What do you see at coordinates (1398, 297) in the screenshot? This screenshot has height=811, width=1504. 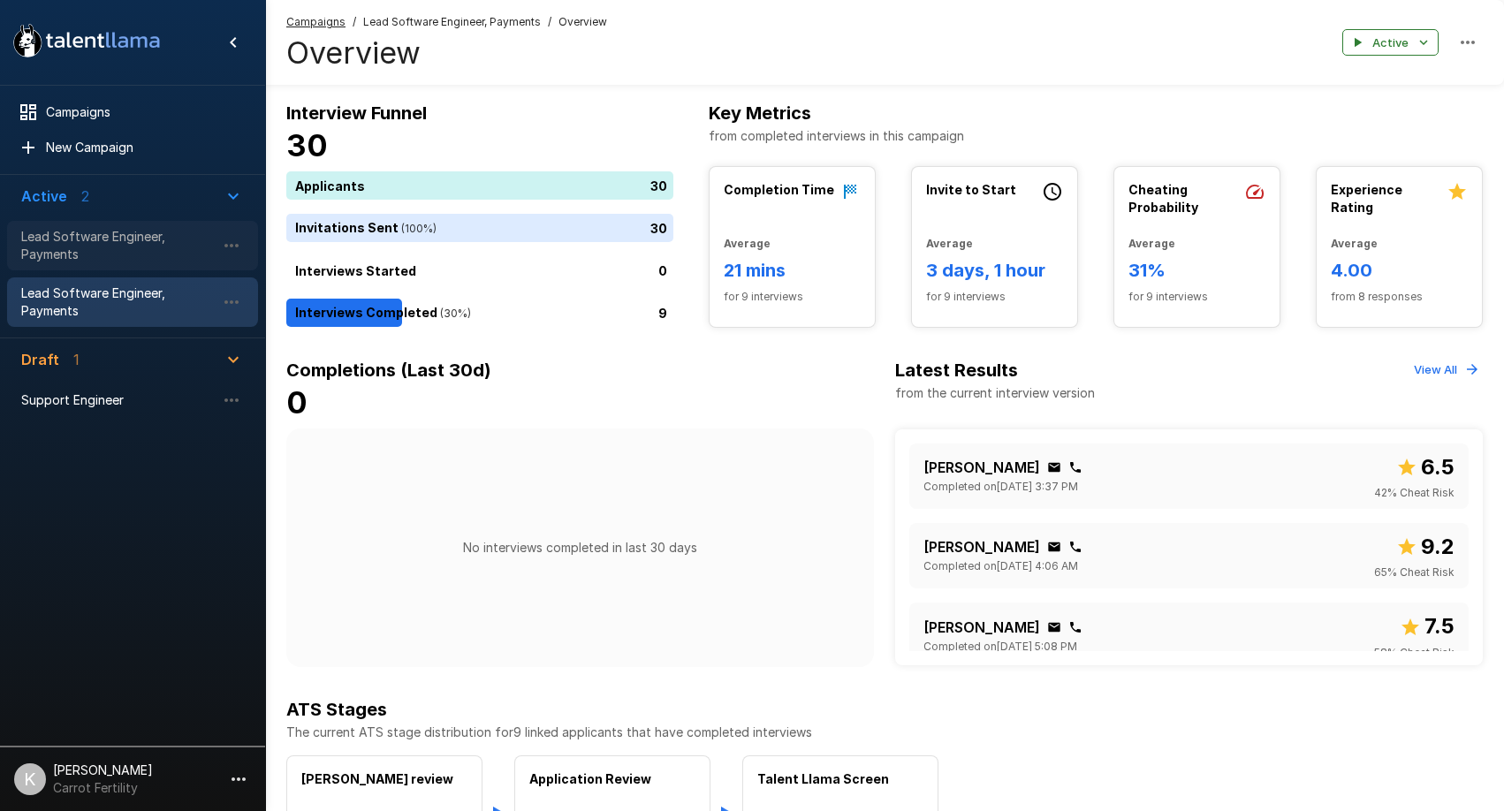 I see `span: from 8 responses` at bounding box center [1398, 297].